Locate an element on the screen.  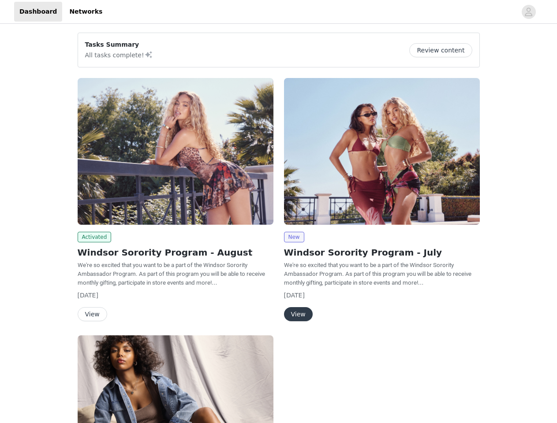
a: Networks is located at coordinates (85, 11).